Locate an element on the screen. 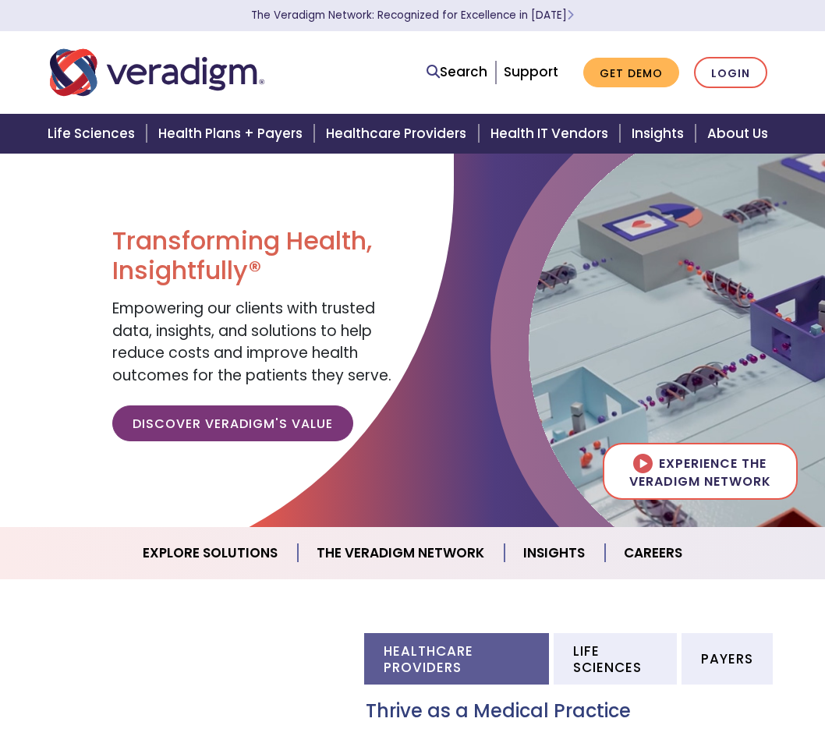  a: About Us is located at coordinates (742, 133).